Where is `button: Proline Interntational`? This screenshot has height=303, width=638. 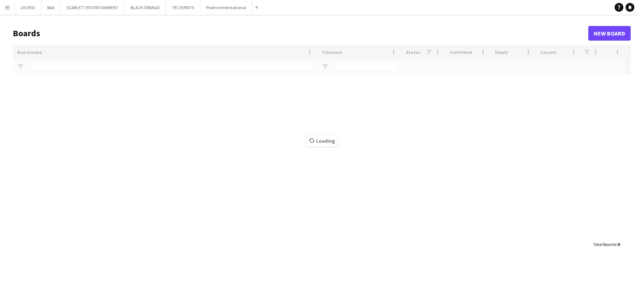 button: Proline Interntational is located at coordinates (226, 7).